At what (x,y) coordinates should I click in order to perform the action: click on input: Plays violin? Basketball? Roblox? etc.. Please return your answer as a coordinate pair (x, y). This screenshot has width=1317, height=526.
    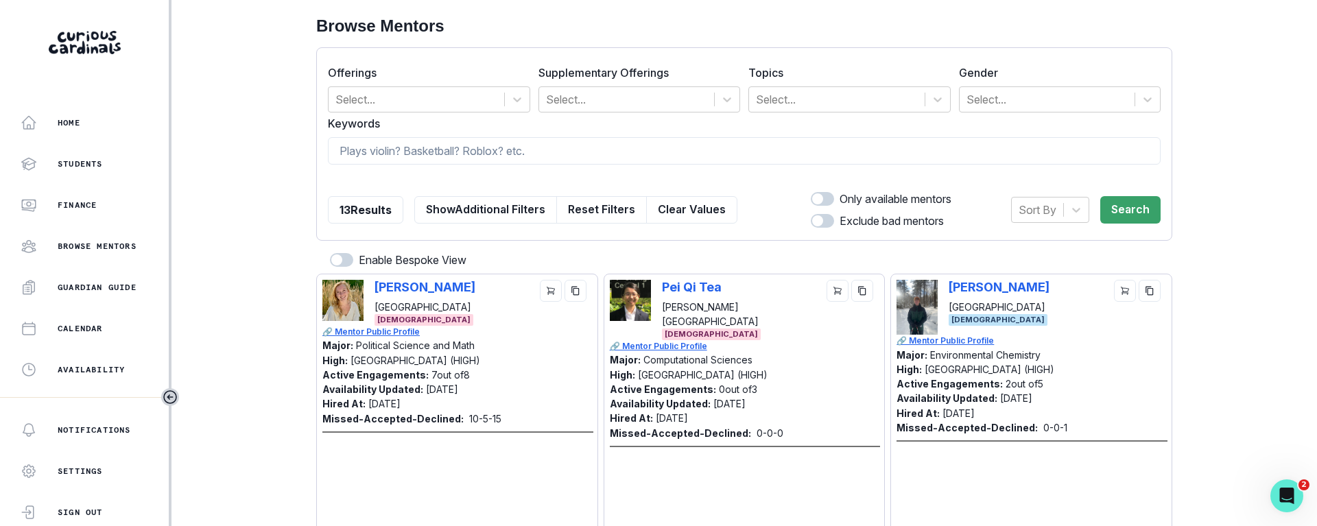
    Looking at the image, I should click on (744, 151).